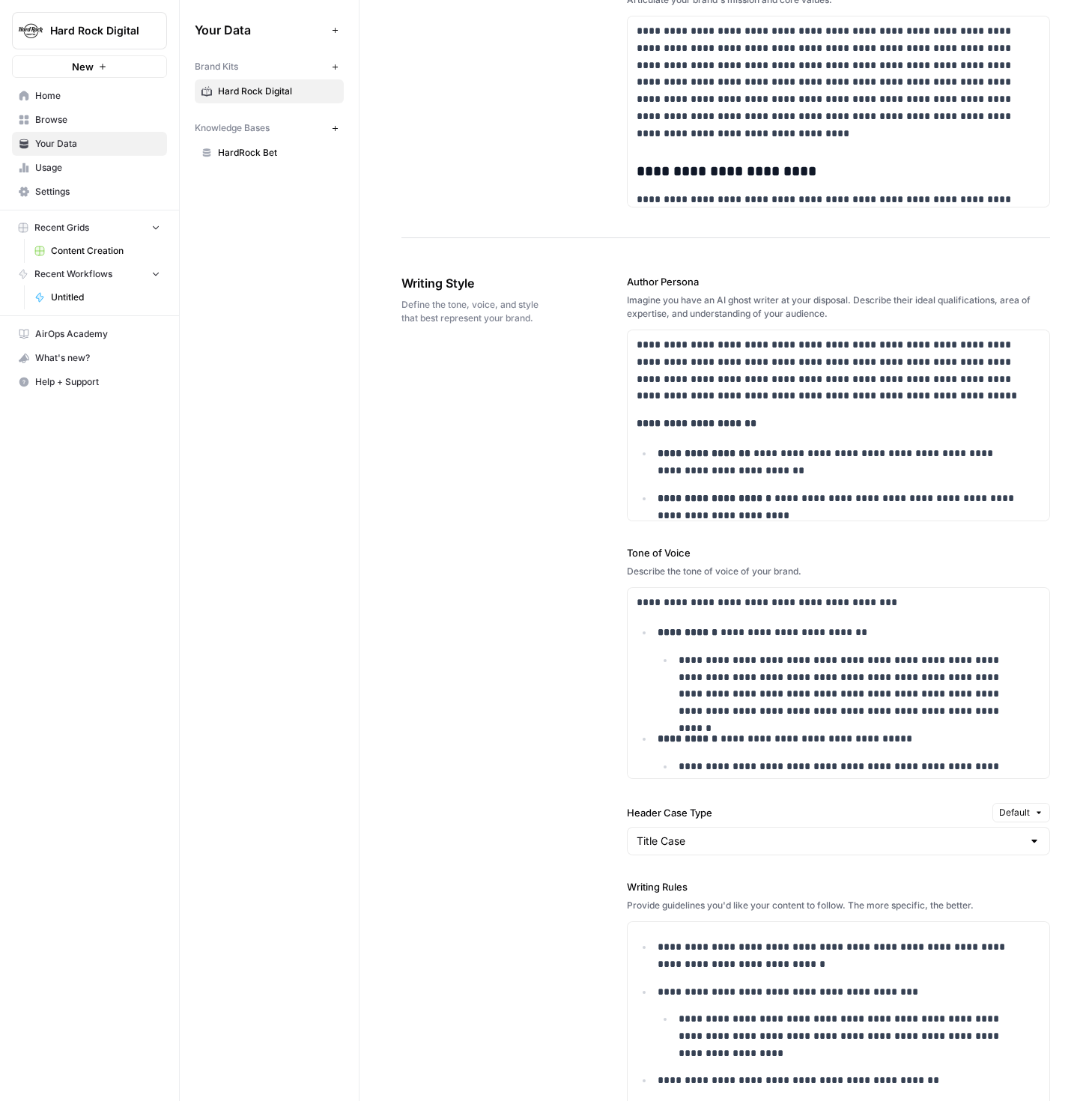 The width and height of the screenshot is (1092, 1101). I want to click on button: Default, so click(1021, 813).